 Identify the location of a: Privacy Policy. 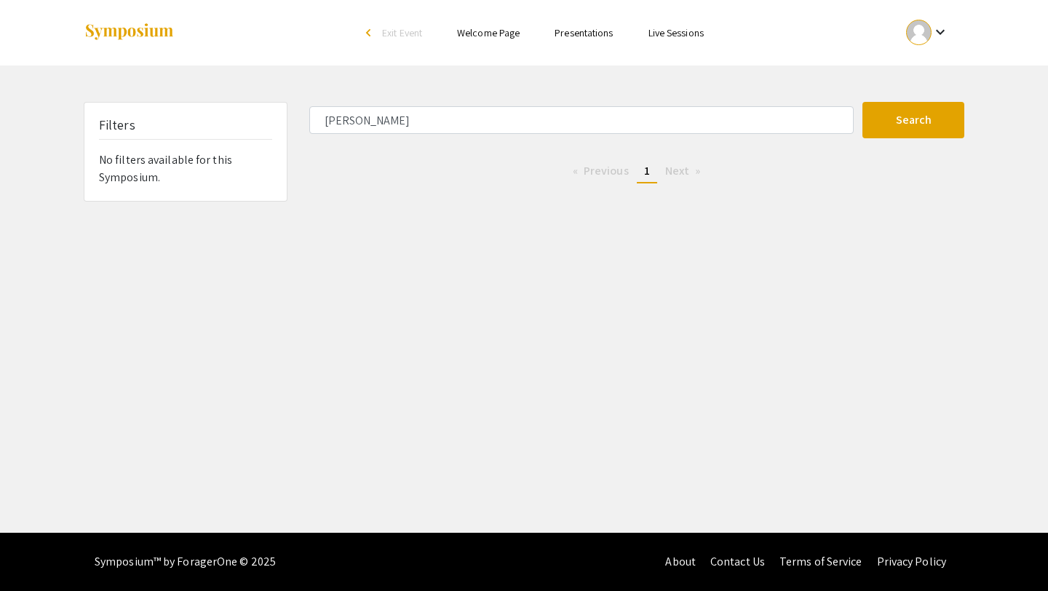
(911, 561).